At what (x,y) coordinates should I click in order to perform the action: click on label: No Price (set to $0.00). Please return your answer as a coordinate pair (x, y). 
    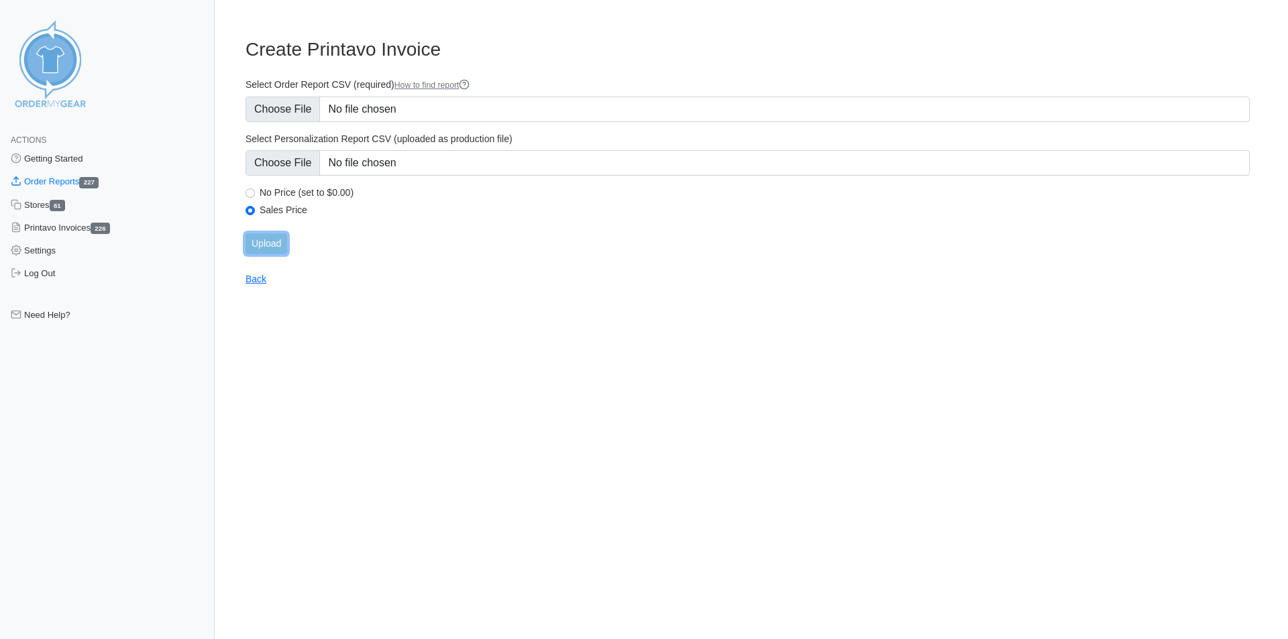
    Looking at the image, I should click on (755, 193).